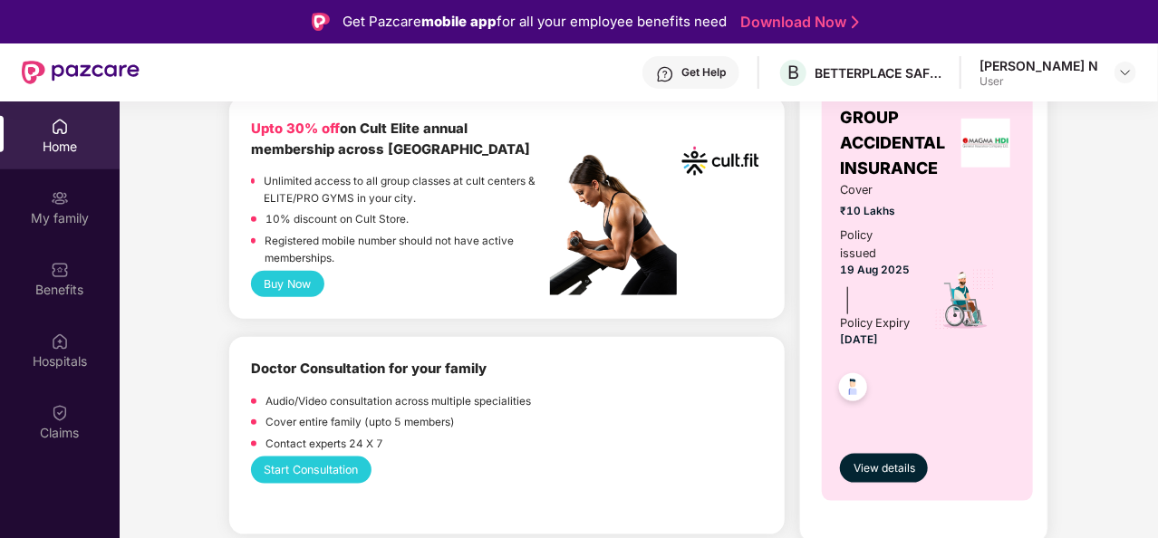  Describe the element at coordinates (898, 143) in the screenshot. I see `span: GROUP ACCIDENTAL INSURANCE` at that location.